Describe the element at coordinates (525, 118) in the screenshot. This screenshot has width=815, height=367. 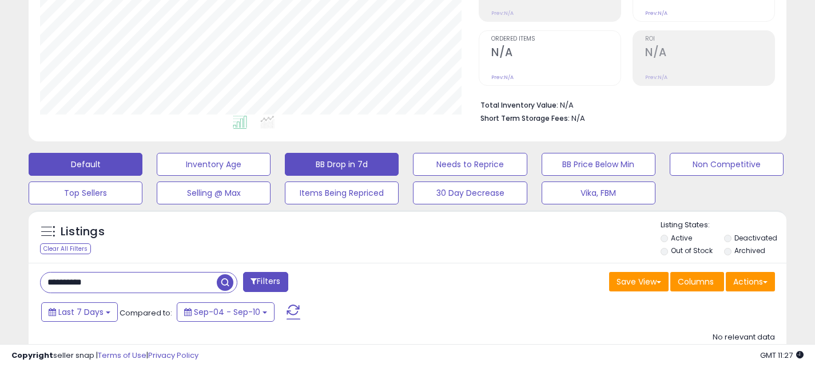
I see `b: Short Term Storage Fees:` at that location.